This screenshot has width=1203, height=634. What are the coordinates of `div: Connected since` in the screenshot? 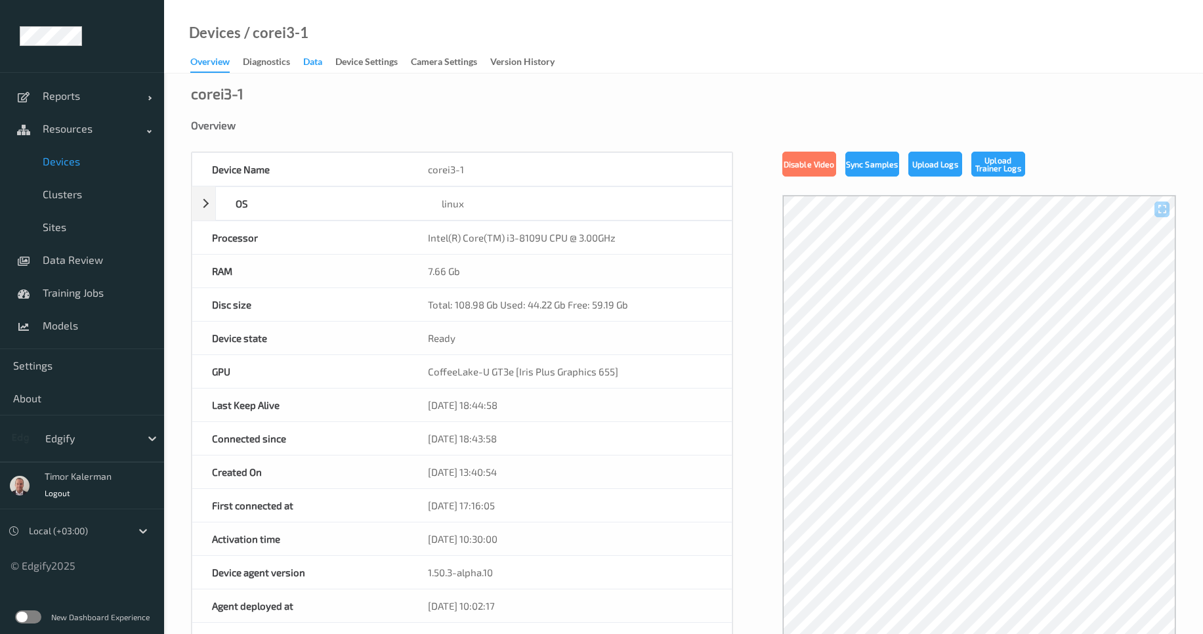 It's located at (300, 438).